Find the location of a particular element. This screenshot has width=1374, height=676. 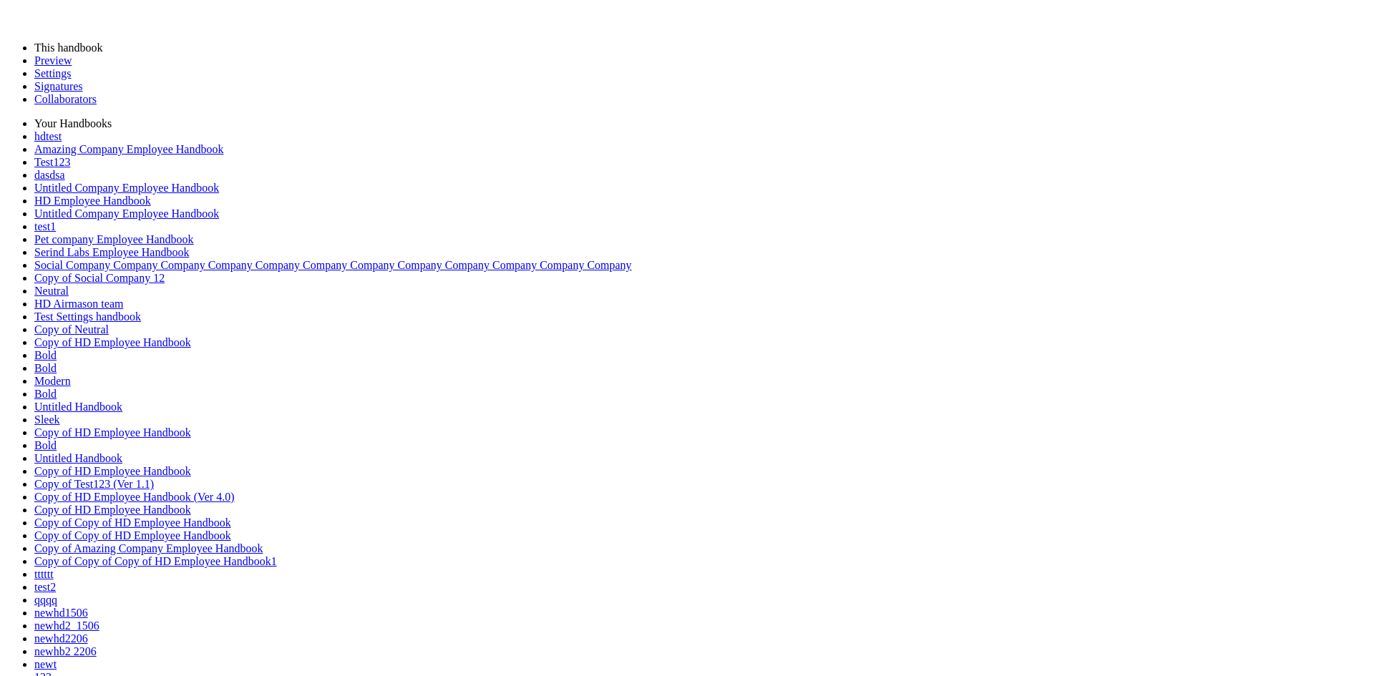

a: Amazing Company Employee Handbook is located at coordinates (129, 149).